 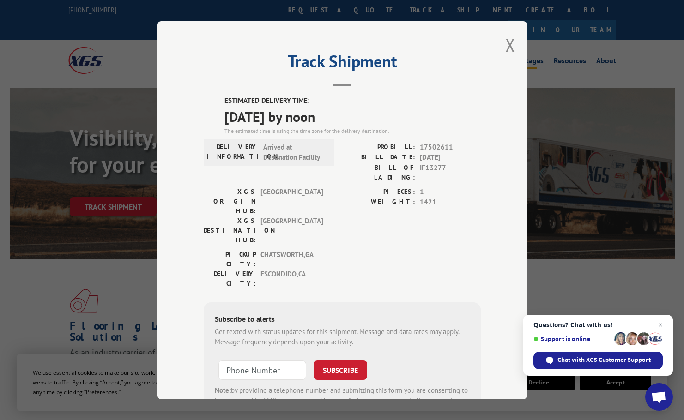 I want to click on div: by providing a telephone number and submitting this form you are consenting to be contacted by SM..., so click(x=342, y=401).